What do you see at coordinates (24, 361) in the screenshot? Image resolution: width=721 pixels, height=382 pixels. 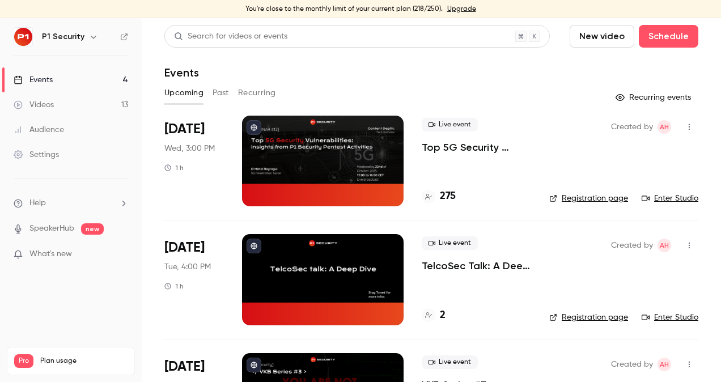 I see `span: Pro` at bounding box center [24, 361].